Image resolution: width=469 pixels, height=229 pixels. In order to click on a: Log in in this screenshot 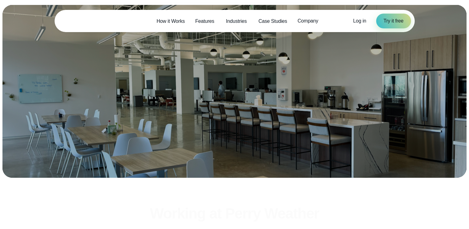, I will do `click(359, 21)`.